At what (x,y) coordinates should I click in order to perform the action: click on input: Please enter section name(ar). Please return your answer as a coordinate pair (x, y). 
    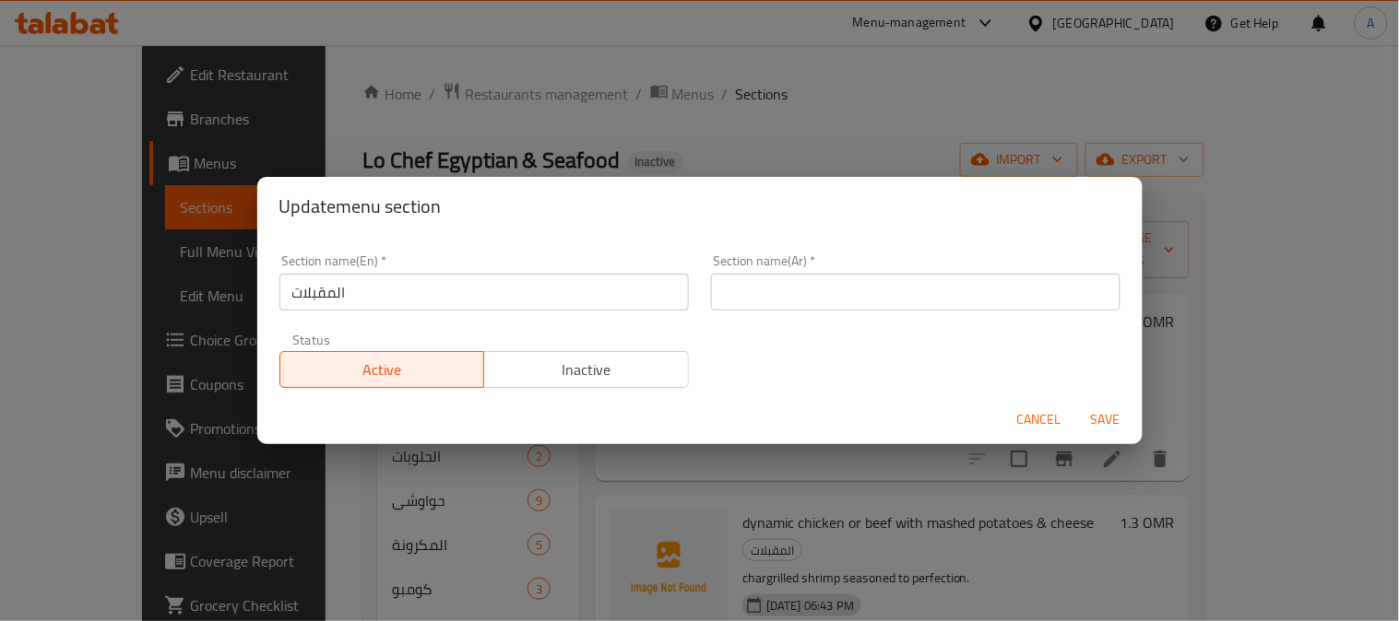
    Looking at the image, I should click on (916, 292).